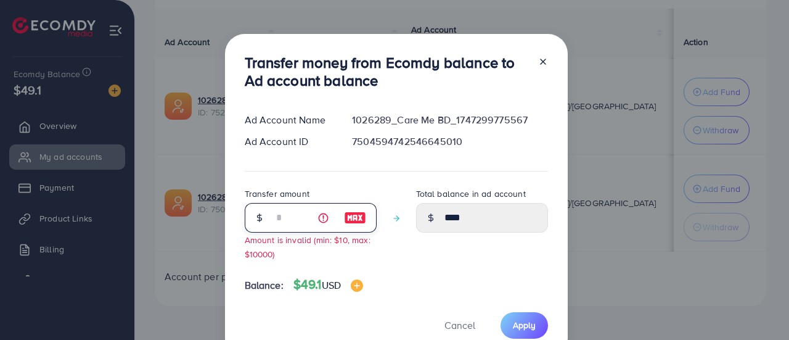  I want to click on button: Cancel, so click(460, 325).